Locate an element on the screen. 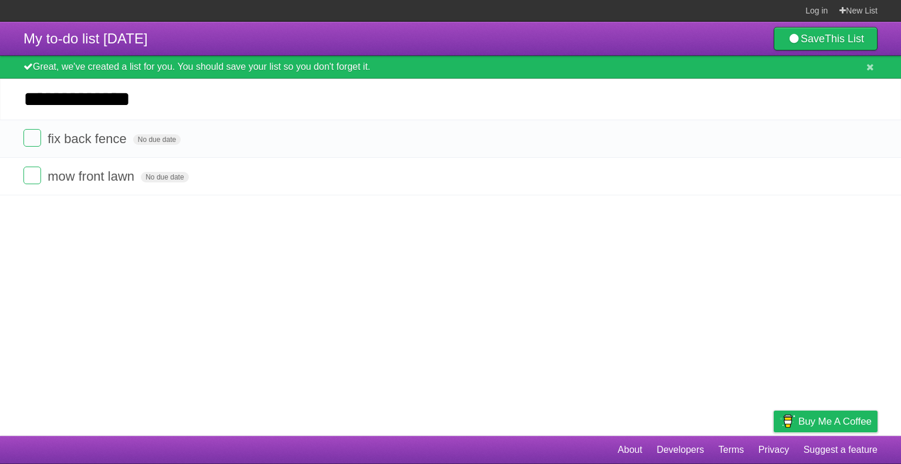 The width and height of the screenshot is (901, 464). a: Terms is located at coordinates (731, 450).